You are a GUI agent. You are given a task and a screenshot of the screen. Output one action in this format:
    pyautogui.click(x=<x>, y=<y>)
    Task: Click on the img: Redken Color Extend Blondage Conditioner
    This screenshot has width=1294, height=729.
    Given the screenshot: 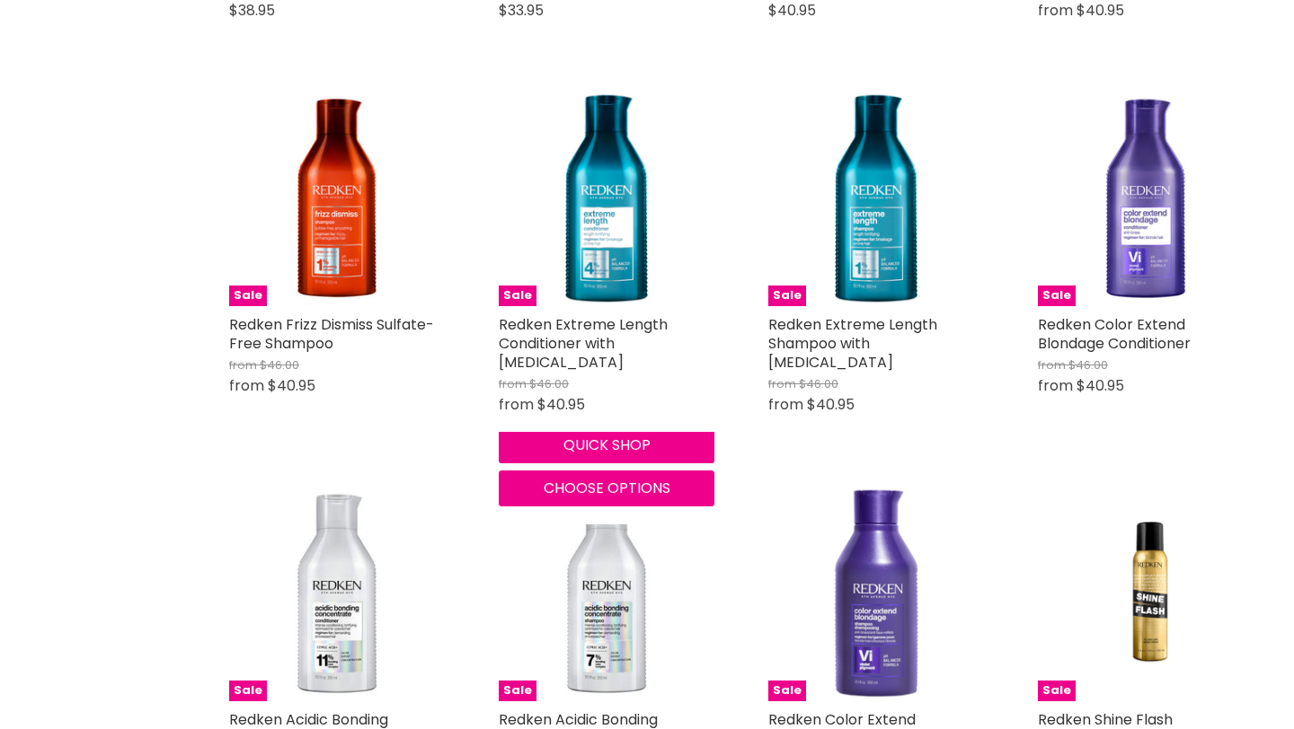 What is the action you would take?
    pyautogui.click(x=1145, y=199)
    